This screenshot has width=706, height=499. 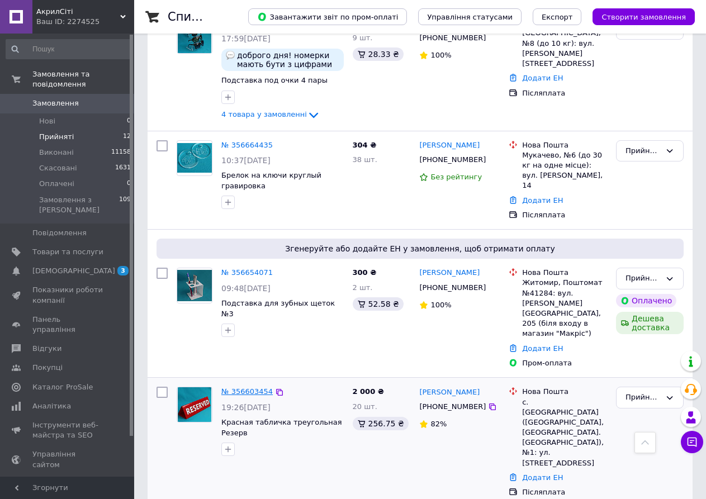 What do you see at coordinates (420, 249) in the screenshot?
I see `span: Згенеруйте або додайте ЕН у замовлення, щоб отримати оплату` at bounding box center [420, 249].